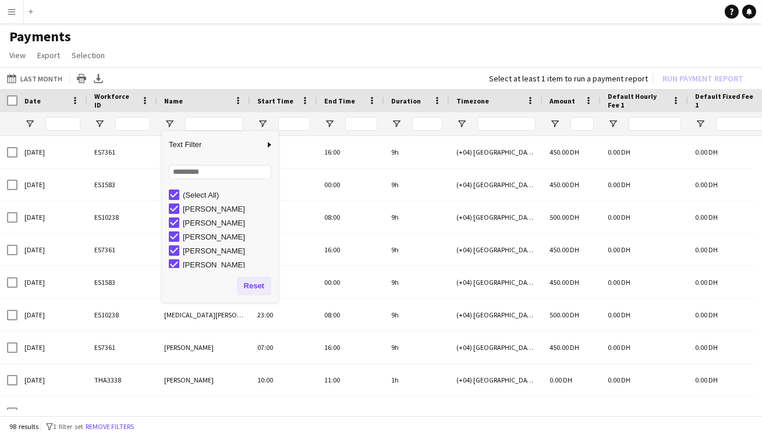 This screenshot has width=762, height=436. What do you see at coordinates (473, 101) in the screenshot?
I see `span: Timezone` at bounding box center [473, 101].